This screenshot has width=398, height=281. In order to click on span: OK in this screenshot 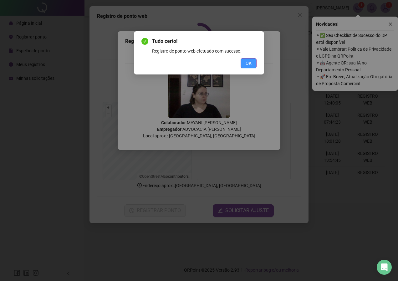, I will do `click(248, 63)`.